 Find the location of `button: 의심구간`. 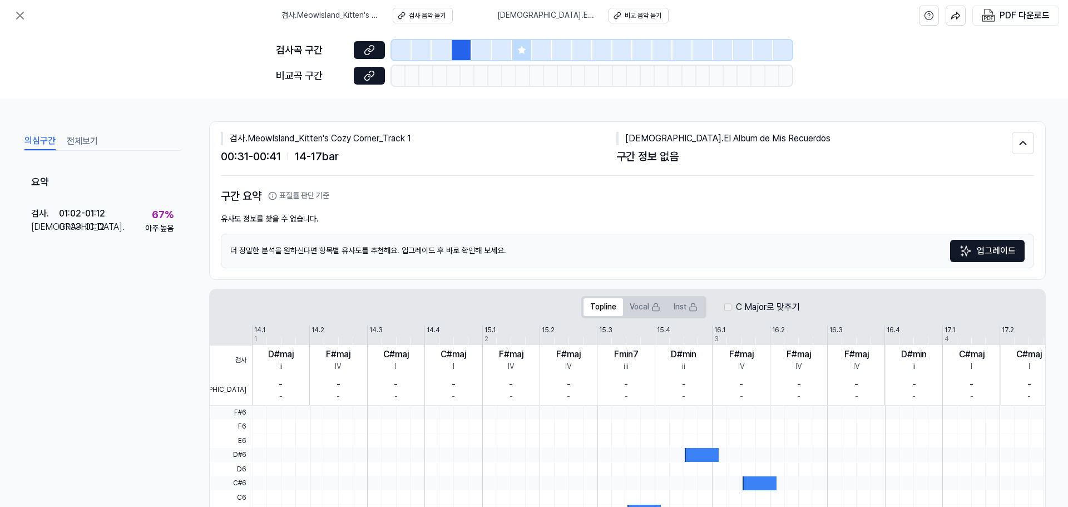

button: 의심구간 is located at coordinates (40, 141).